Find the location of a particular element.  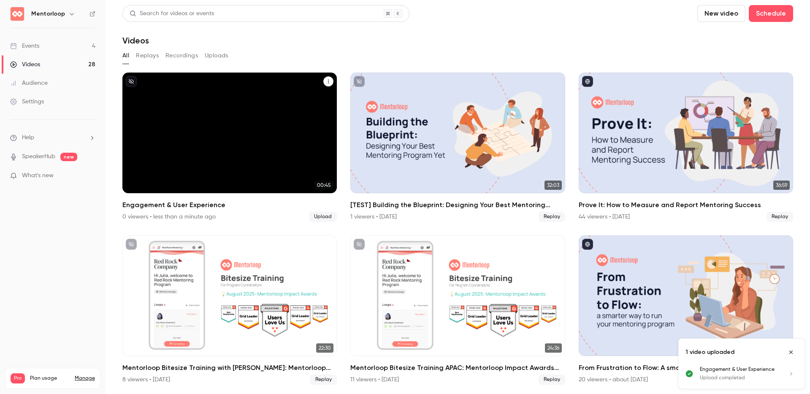

li: From Frustration to Flow: A smarter way to run your mentoring program is located at coordinates (686, 310).